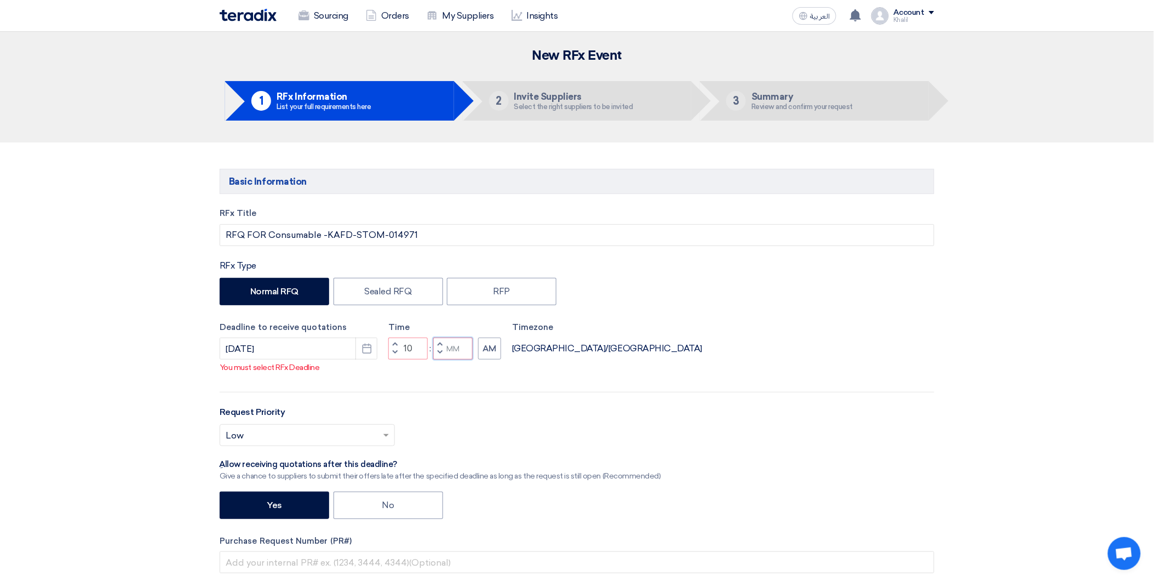 This screenshot has height=581, width=1154. What do you see at coordinates (440, 465) in the screenshot?
I see `div: ِAllow receiving quotations after this deadline?` at bounding box center [440, 465].